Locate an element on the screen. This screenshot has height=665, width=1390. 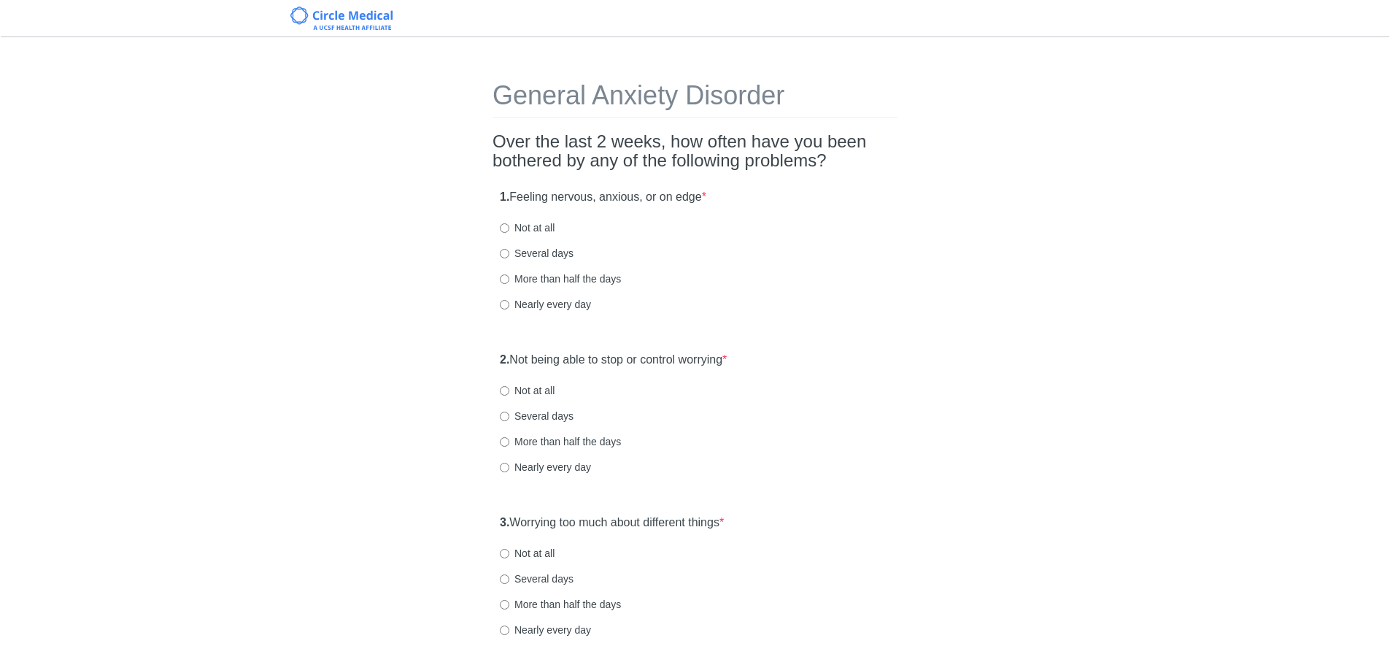
h2: Over the last 2 weeks, how often have you been bothered by any of the following problems? is located at coordinates (695, 151).